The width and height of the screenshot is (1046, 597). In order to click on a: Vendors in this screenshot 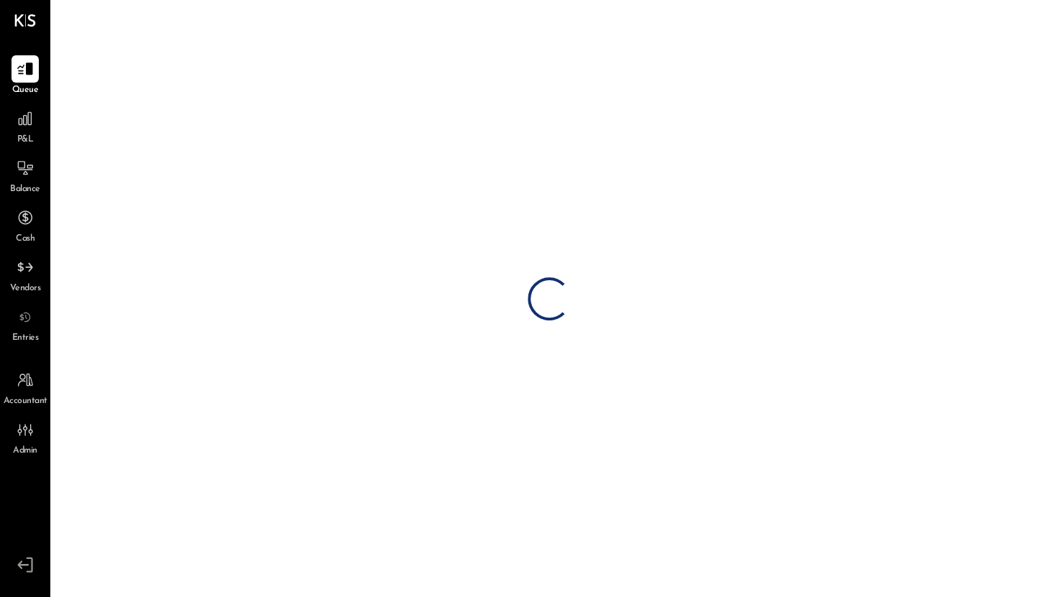, I will do `click(25, 275)`.